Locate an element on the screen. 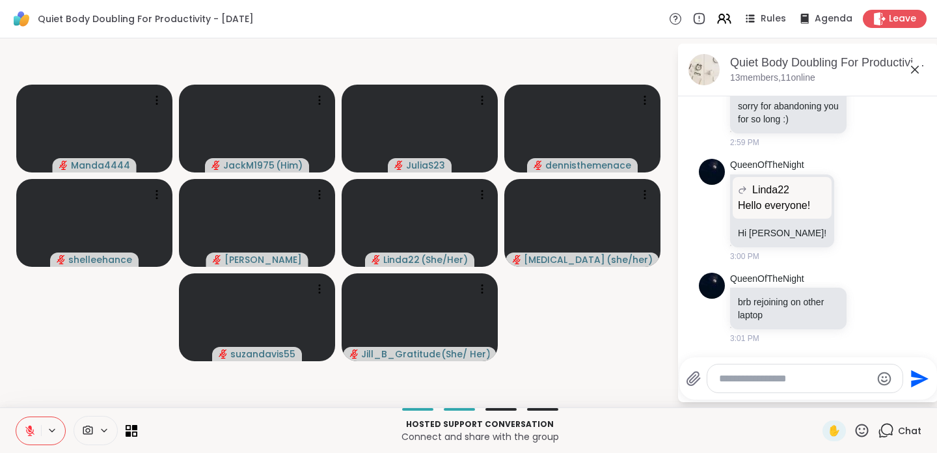 The image size is (937, 453). span: ( she/her ) is located at coordinates (629, 260).